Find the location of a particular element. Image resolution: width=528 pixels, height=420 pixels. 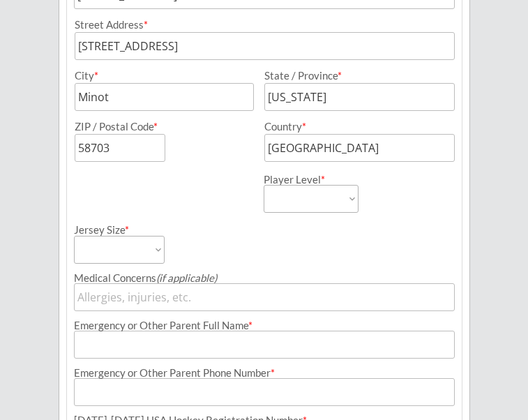

div: Street Address is located at coordinates (264, 24).